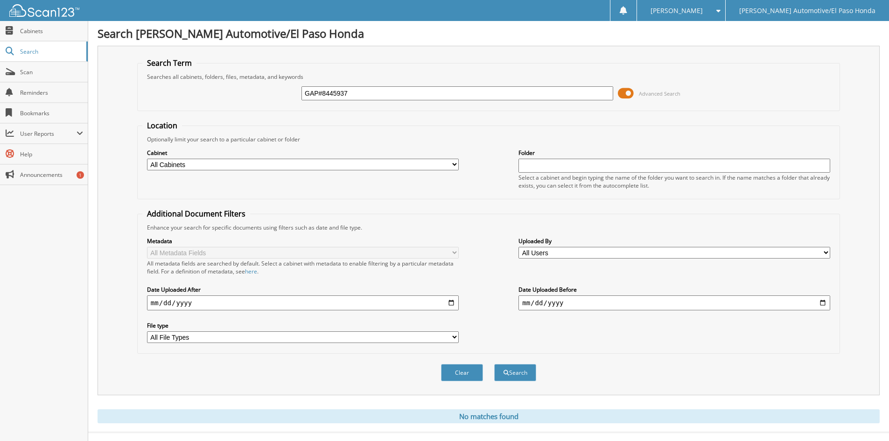 Image resolution: width=889 pixels, height=441 pixels. Describe the element at coordinates (51, 31) in the screenshot. I see `span: Cabinets` at that location.